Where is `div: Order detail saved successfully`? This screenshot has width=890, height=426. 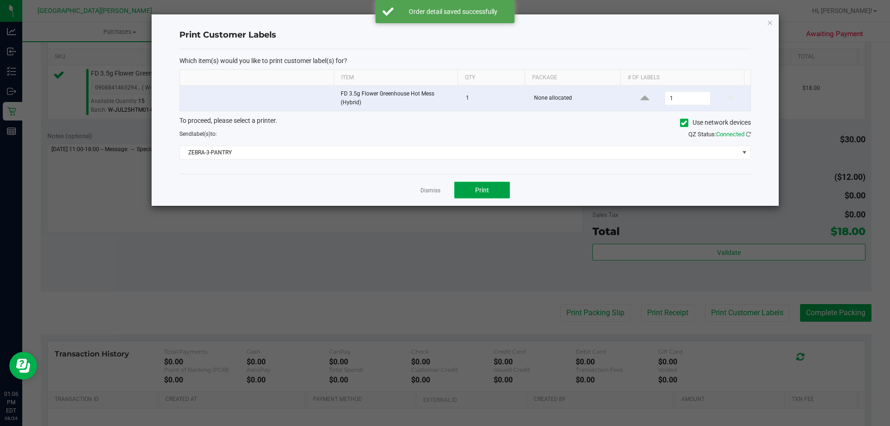
div: Order detail saved successfully is located at coordinates (453, 12).